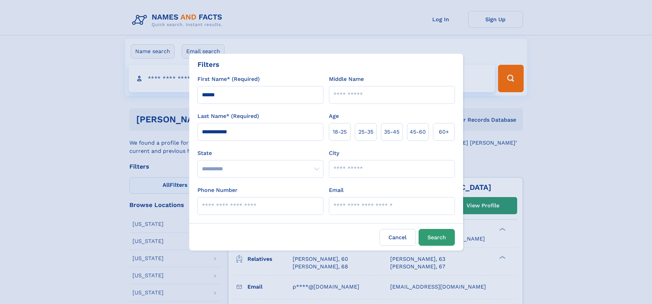  I want to click on div: Filters, so click(208, 64).